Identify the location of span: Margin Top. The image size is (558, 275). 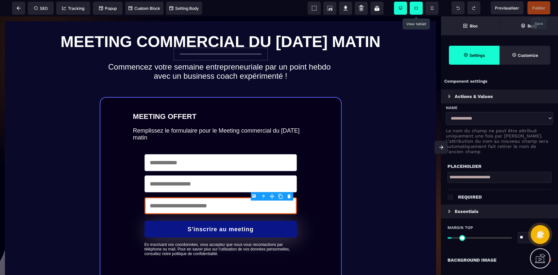
(460, 228).